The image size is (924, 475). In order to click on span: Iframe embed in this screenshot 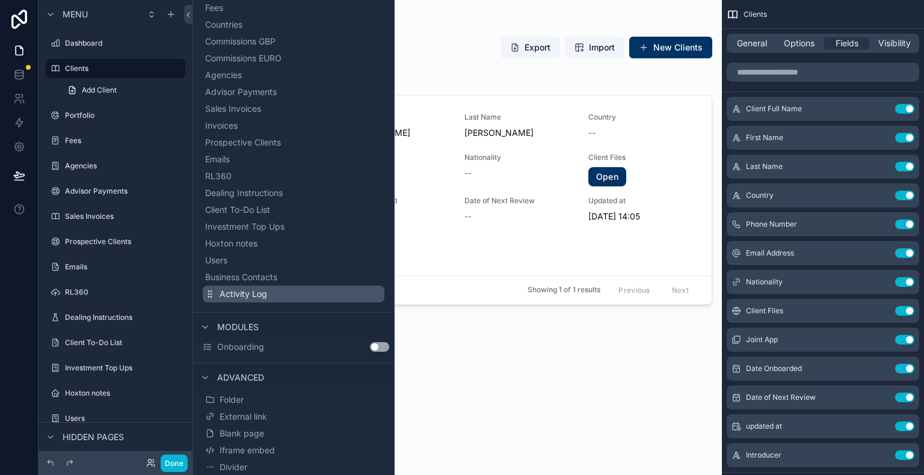, I will do `click(247, 451)`.